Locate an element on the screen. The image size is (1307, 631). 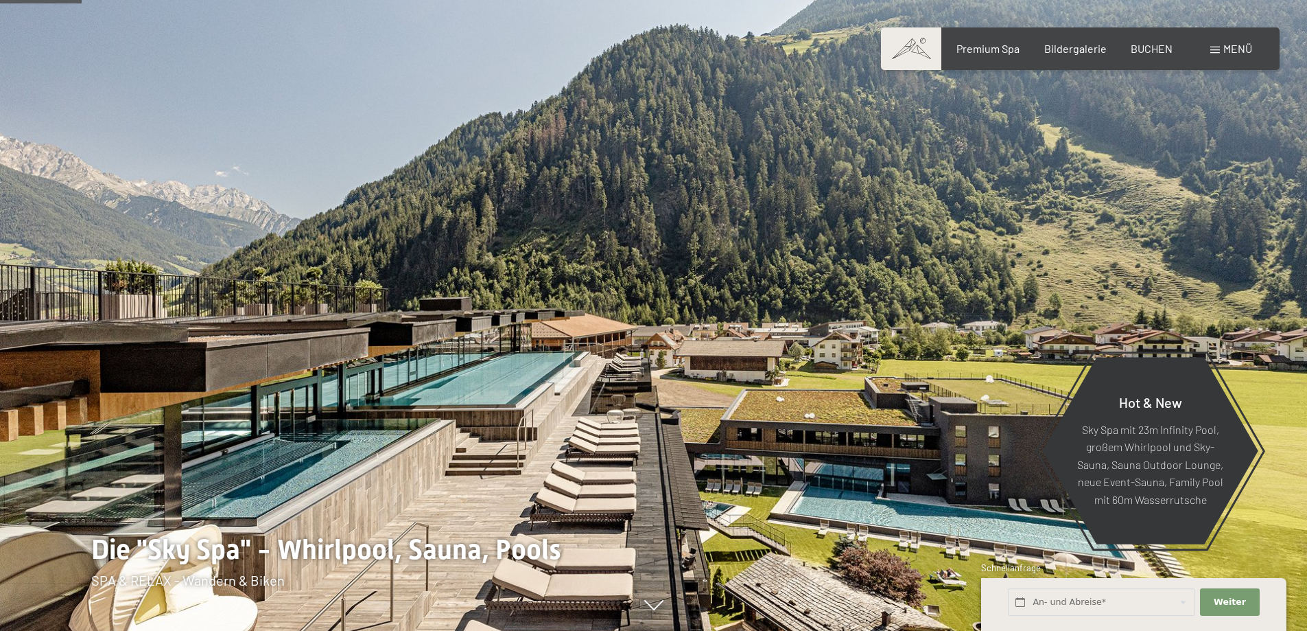
p: Sky Spa mit 23m Infinity Pool, großem Whirlpool und Sky-Sauna, Sauna Outdoor Lounge, neue Event-S... is located at coordinates (1150, 464).